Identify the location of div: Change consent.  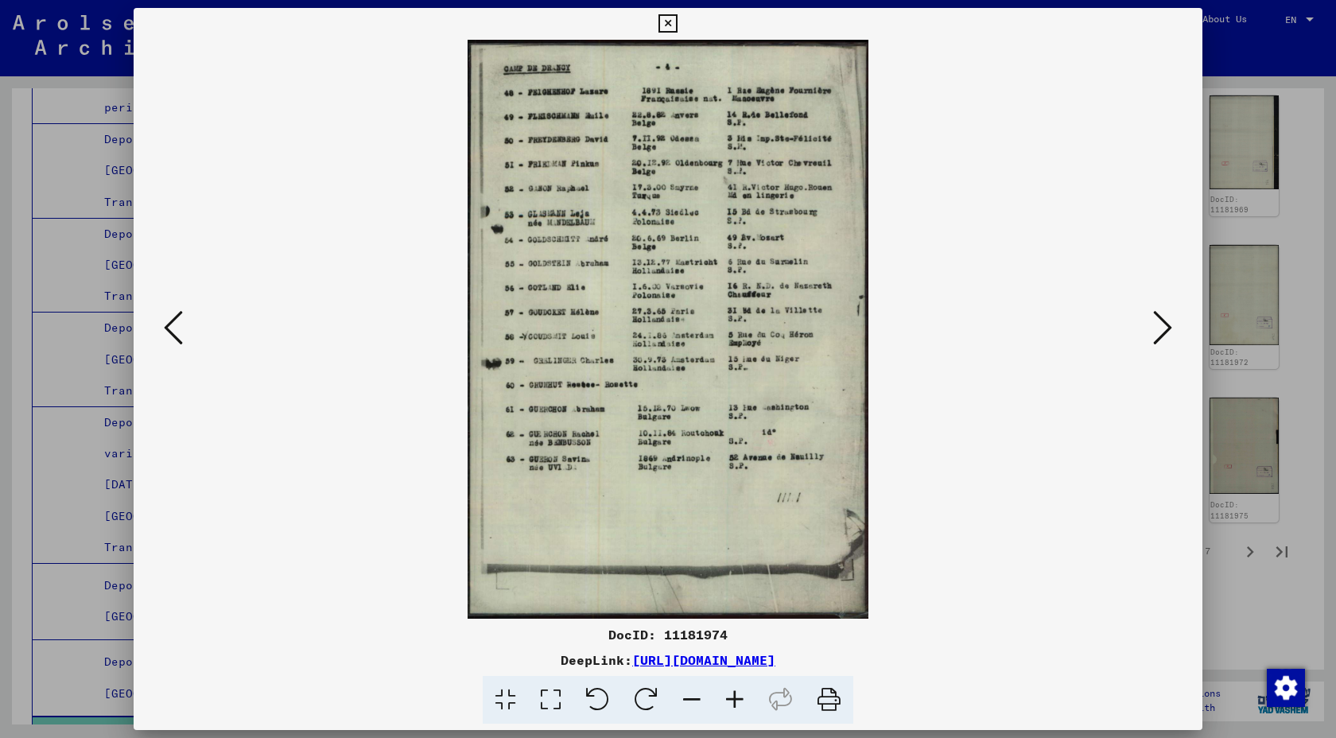
(1285, 687).